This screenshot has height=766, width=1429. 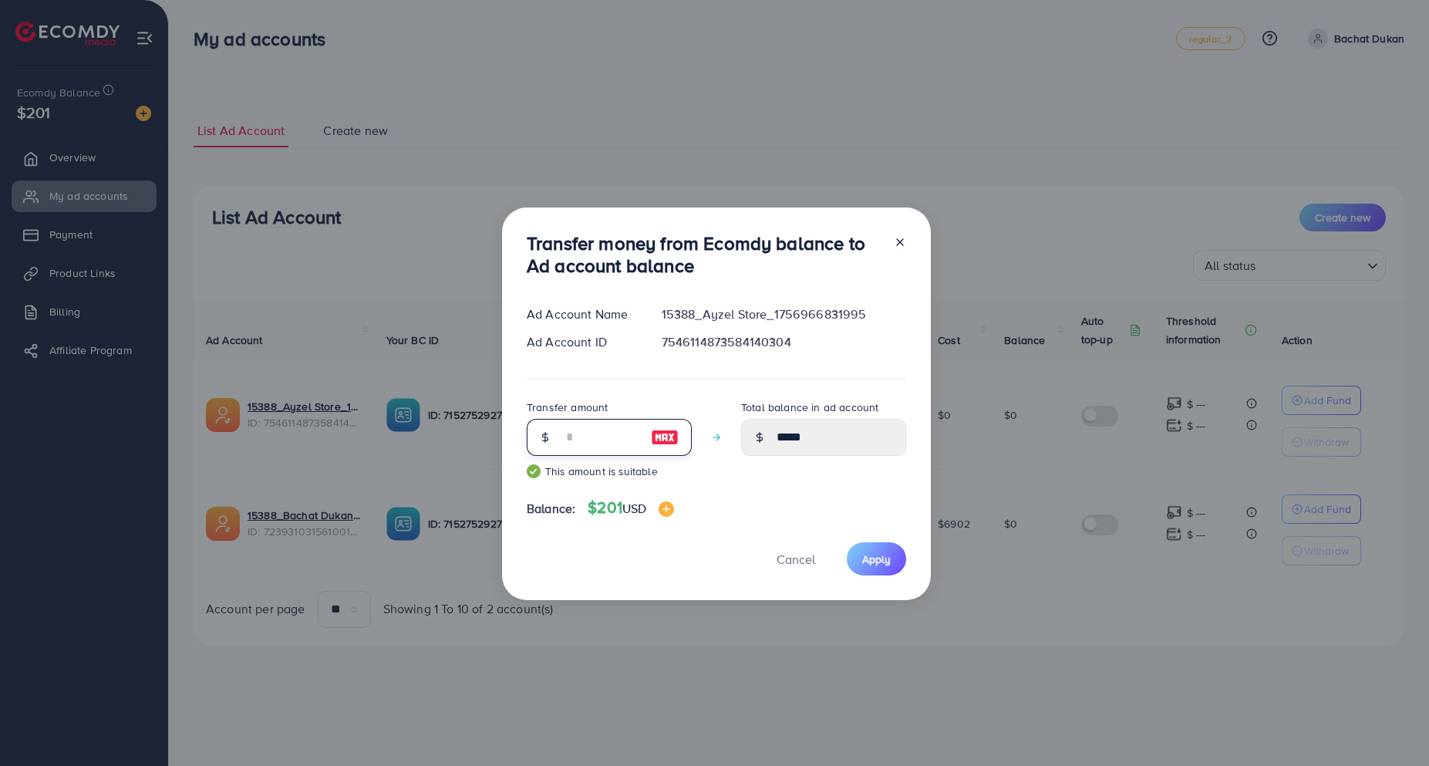 What do you see at coordinates (551, 508) in the screenshot?
I see `span: Balance:` at bounding box center [551, 508].